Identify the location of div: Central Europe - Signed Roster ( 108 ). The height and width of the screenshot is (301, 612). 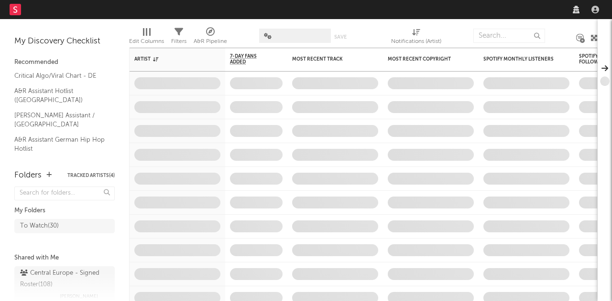
(63, 279).